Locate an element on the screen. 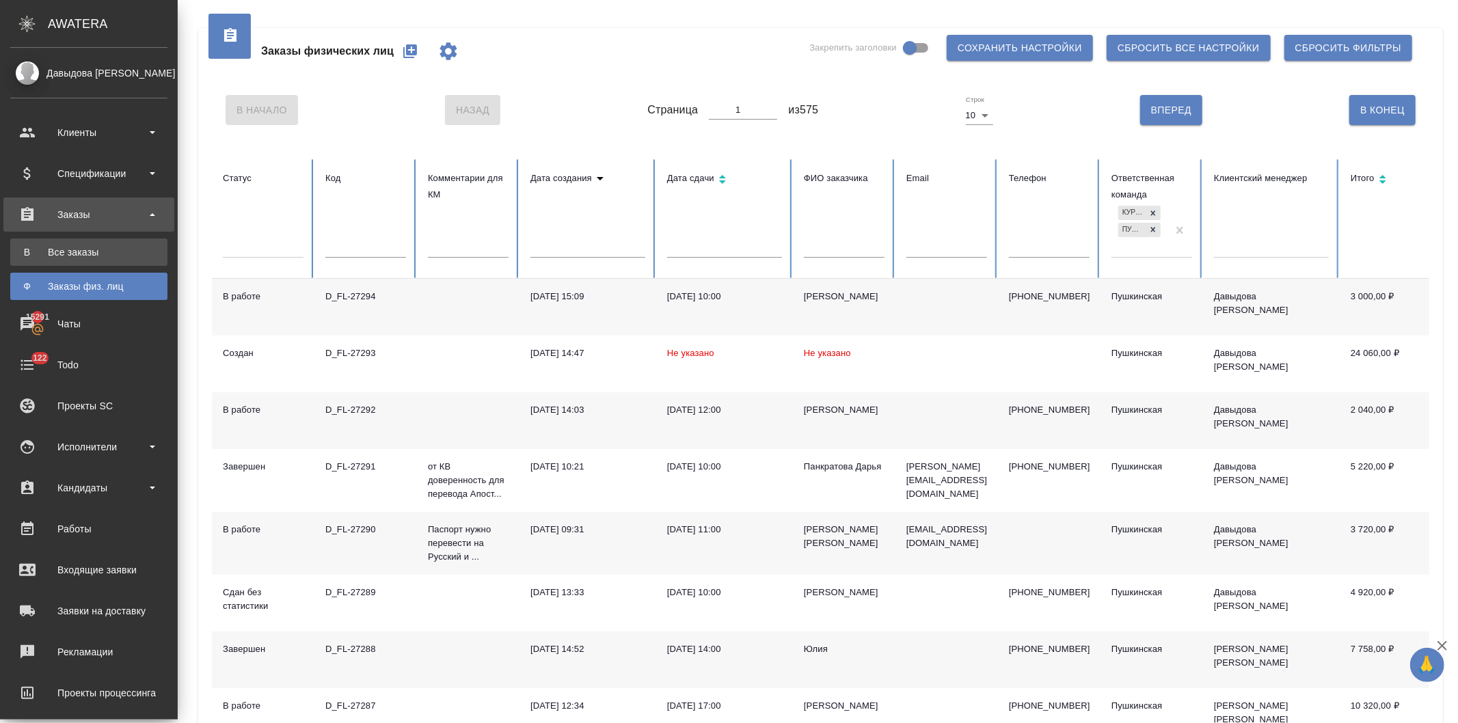 This screenshot has width=1458, height=723. div: D_FL-27290 is located at coordinates (366, 530).